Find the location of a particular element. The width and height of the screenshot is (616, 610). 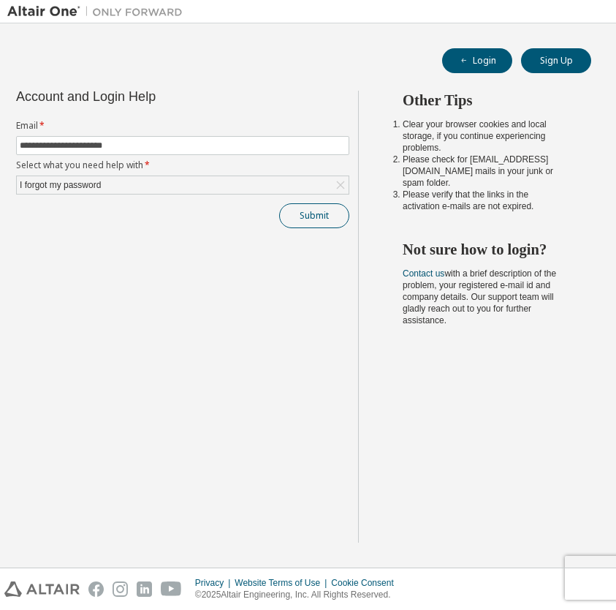

li: Clear your browser cookies and local storage, if you continue experiencing problems. is located at coordinates (484, 136).